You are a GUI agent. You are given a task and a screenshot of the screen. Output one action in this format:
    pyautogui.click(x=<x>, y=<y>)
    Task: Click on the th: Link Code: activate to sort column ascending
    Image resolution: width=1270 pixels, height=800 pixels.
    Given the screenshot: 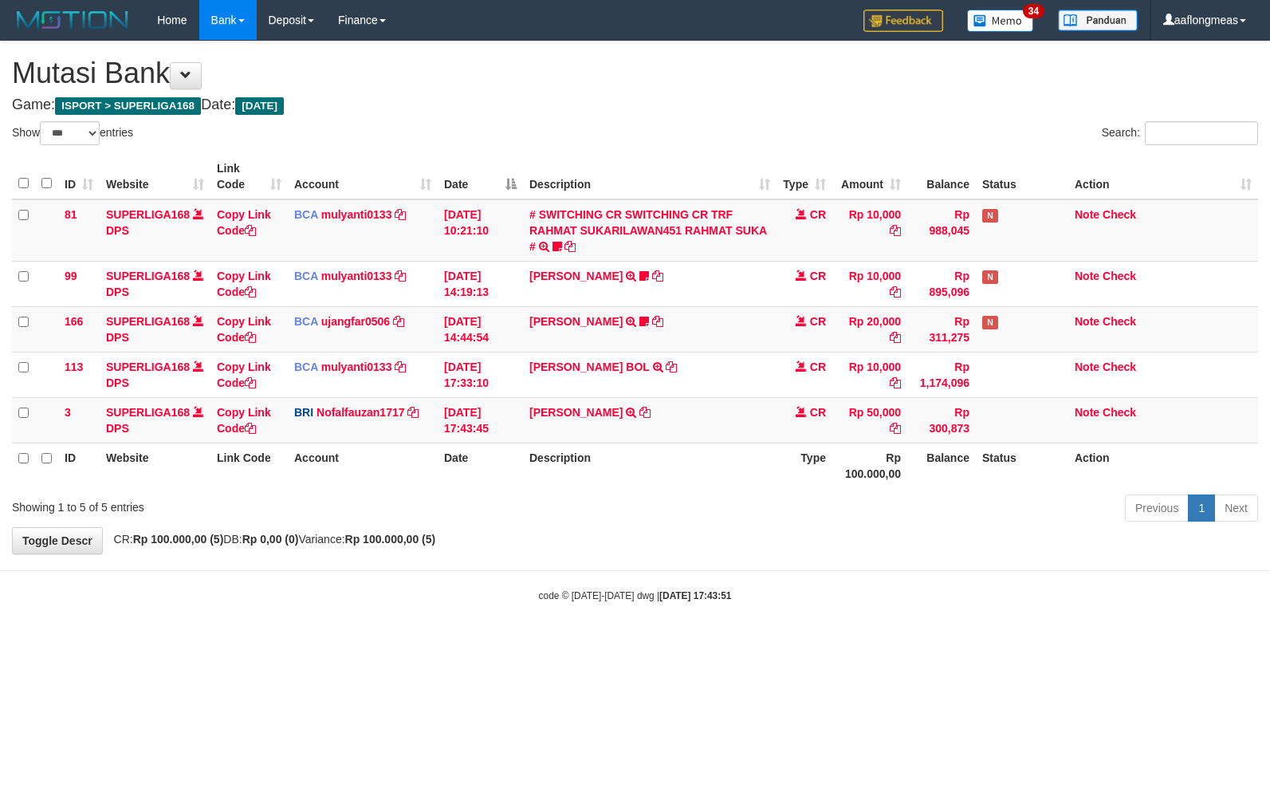 What is the action you would take?
    pyautogui.click(x=249, y=176)
    